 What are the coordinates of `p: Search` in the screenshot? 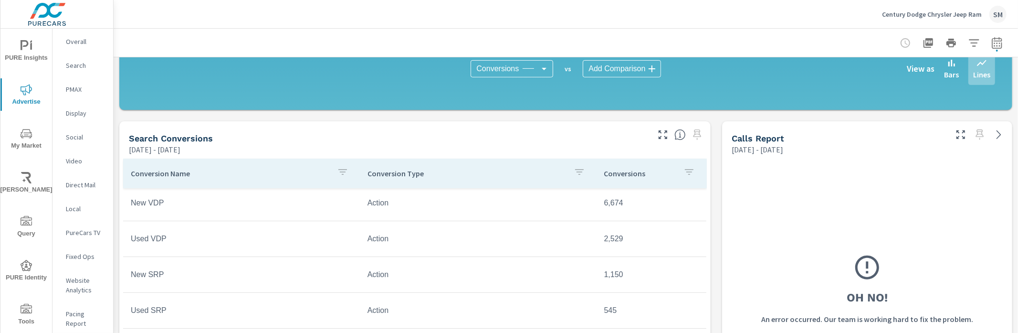 It's located at (85, 65).